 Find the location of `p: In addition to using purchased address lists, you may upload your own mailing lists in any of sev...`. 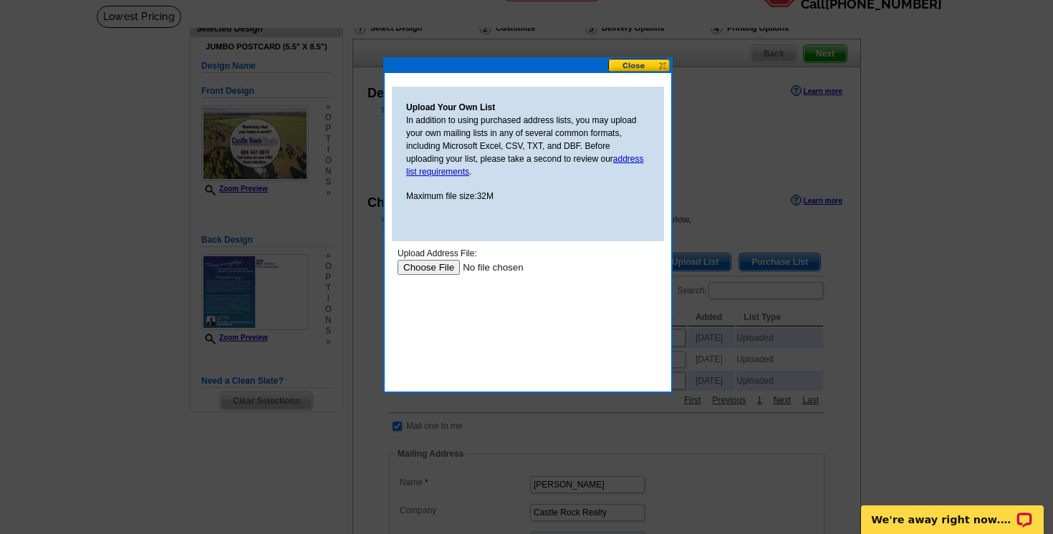

p: In addition to using purchased address lists, you may upload your own mailing lists in any of sev... is located at coordinates (528, 146).